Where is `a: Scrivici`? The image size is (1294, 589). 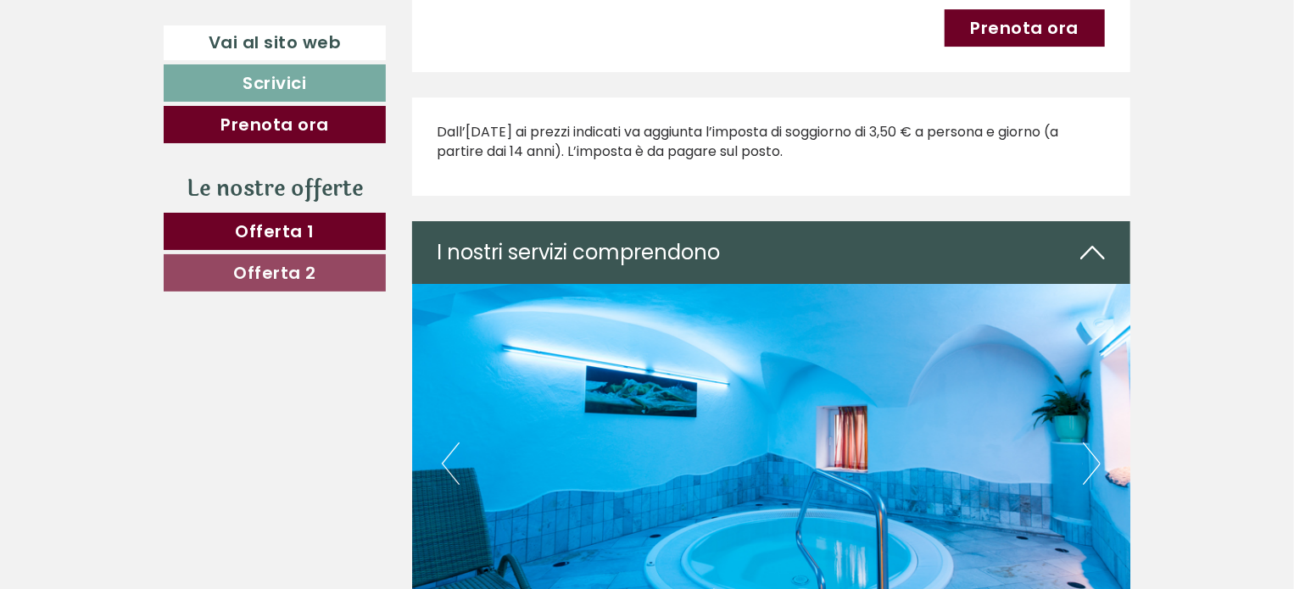 a: Scrivici is located at coordinates (275, 83).